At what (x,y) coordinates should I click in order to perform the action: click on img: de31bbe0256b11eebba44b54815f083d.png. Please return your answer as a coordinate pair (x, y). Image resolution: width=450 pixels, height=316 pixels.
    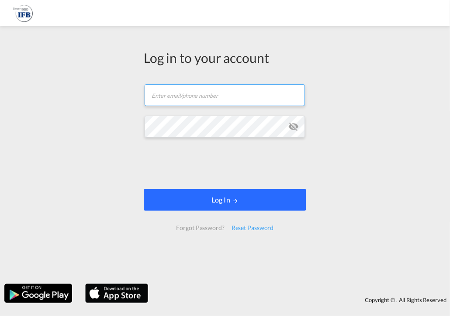
    Looking at the image, I should click on (23, 13).